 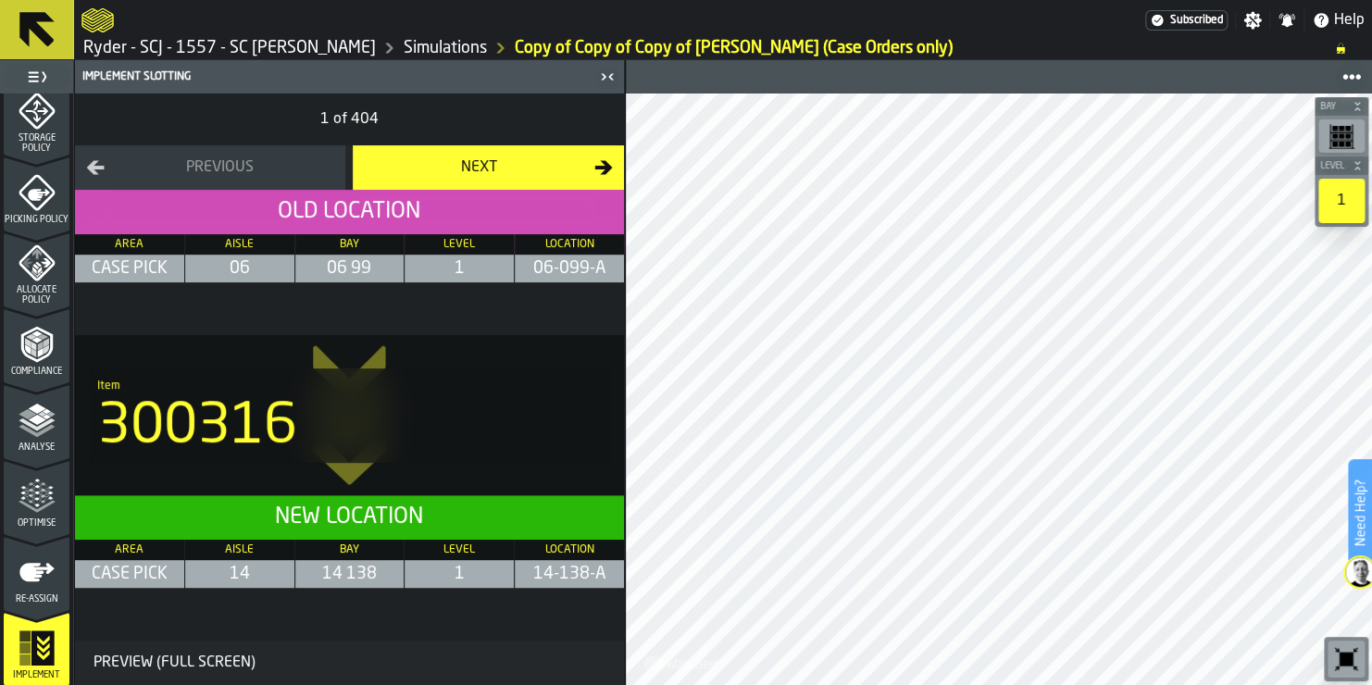 What do you see at coordinates (210, 168) in the screenshot?
I see `button: button-Previous` at bounding box center [210, 168].